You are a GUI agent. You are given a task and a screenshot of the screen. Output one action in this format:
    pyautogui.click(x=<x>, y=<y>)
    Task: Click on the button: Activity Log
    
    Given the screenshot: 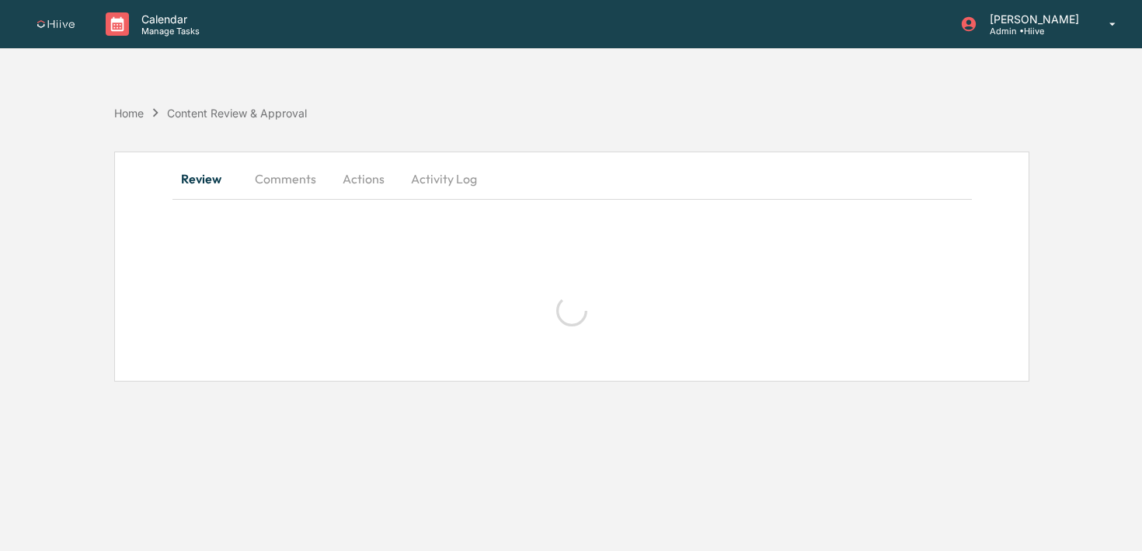 What is the action you would take?
    pyautogui.click(x=444, y=179)
    